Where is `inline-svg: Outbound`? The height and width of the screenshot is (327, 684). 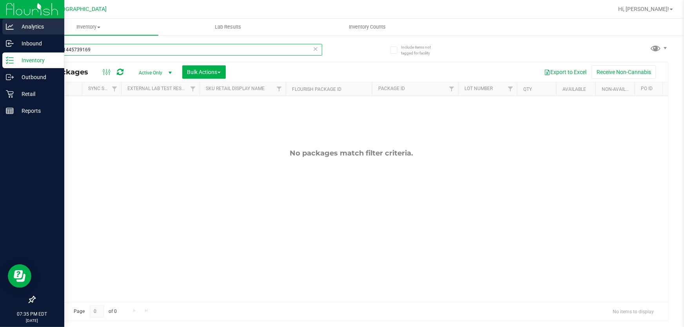 inline-svg: Outbound is located at coordinates (10, 77).